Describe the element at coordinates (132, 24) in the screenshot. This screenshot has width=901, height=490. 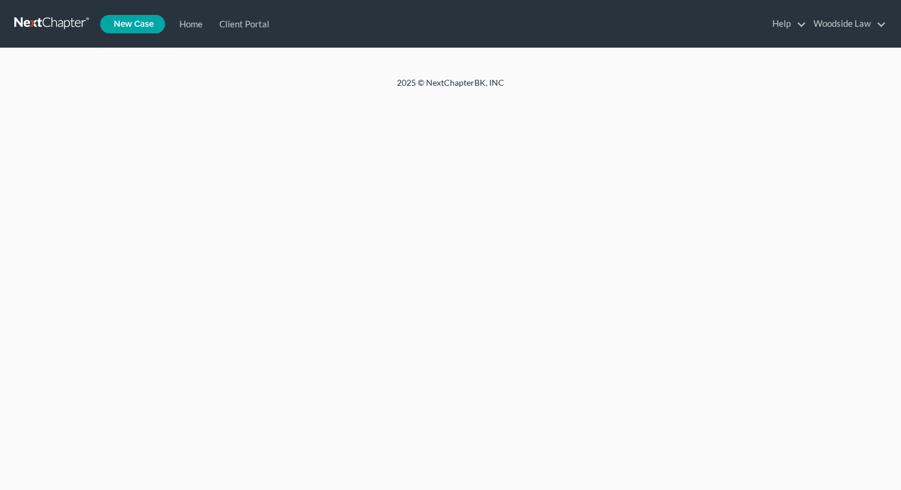
I see `new-legal-case-button: New Case` at that location.